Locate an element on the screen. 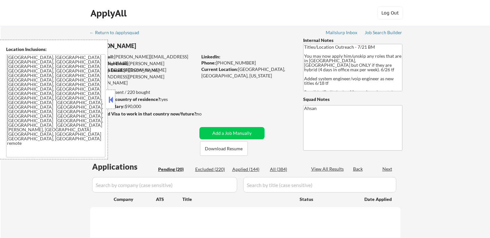  input: Search by company (case sensitive) is located at coordinates (165, 185).